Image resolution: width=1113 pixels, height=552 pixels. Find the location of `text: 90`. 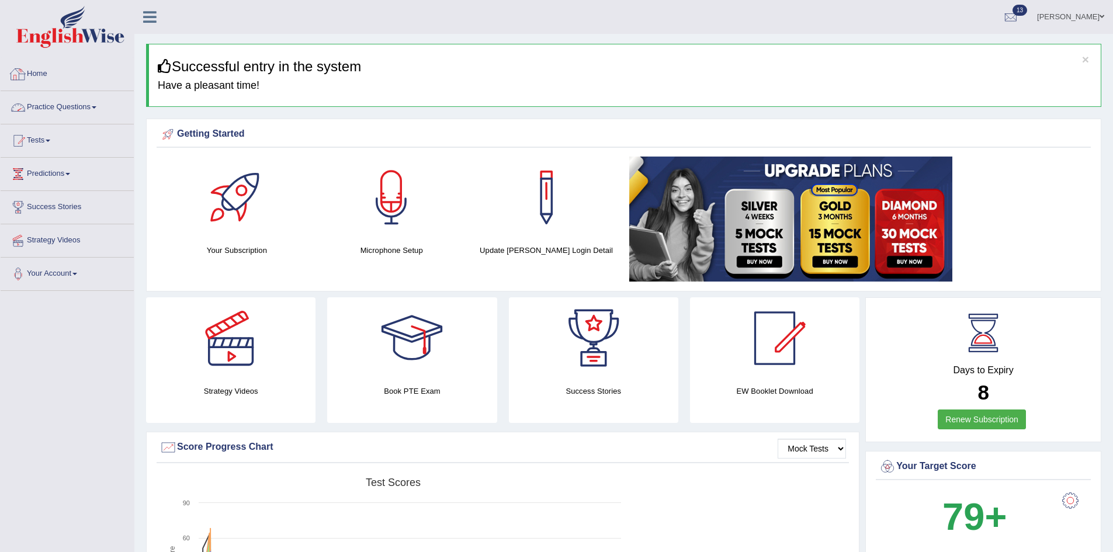

text: 90 is located at coordinates (186, 503).